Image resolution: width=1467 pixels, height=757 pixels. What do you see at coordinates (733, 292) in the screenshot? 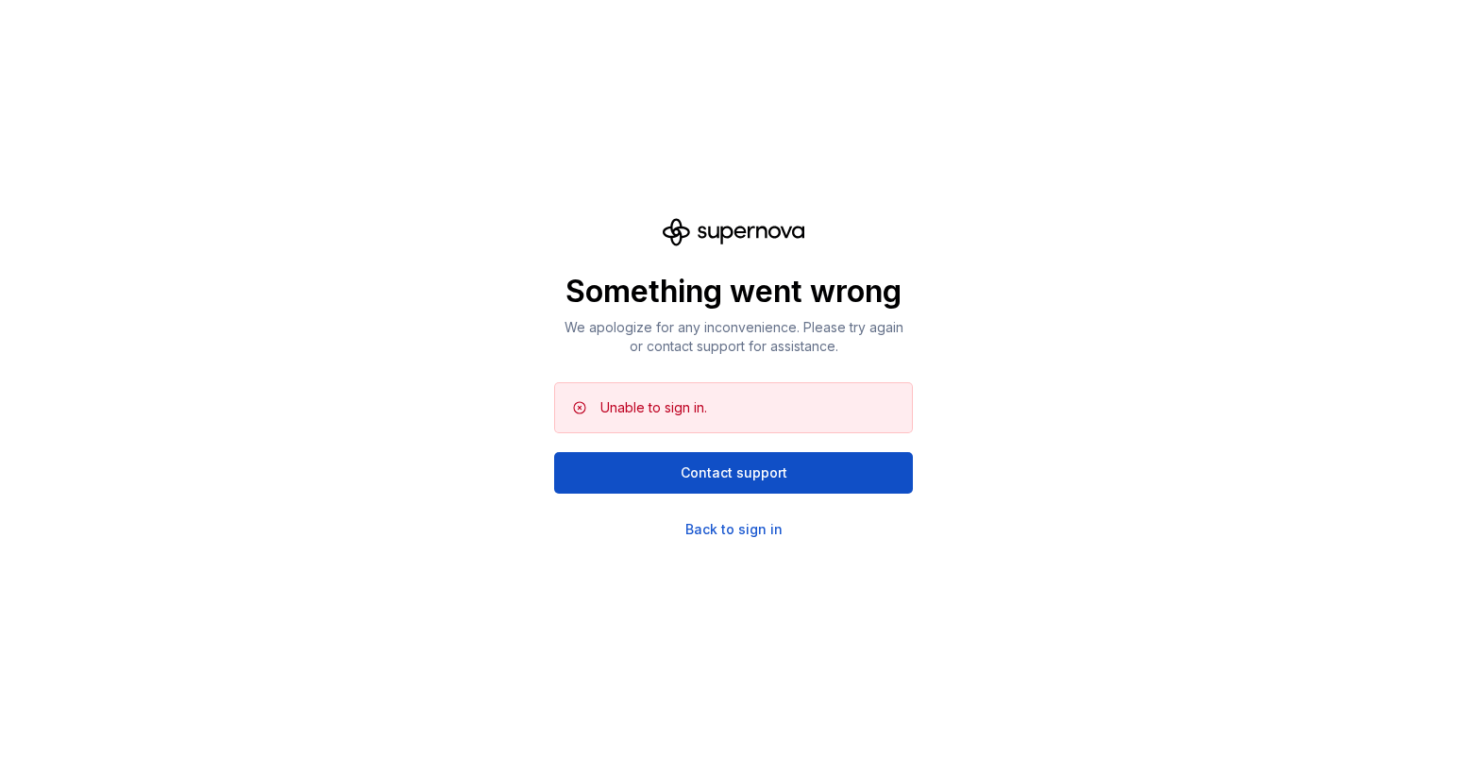
I see `p: Something went wrong` at bounding box center [733, 292].